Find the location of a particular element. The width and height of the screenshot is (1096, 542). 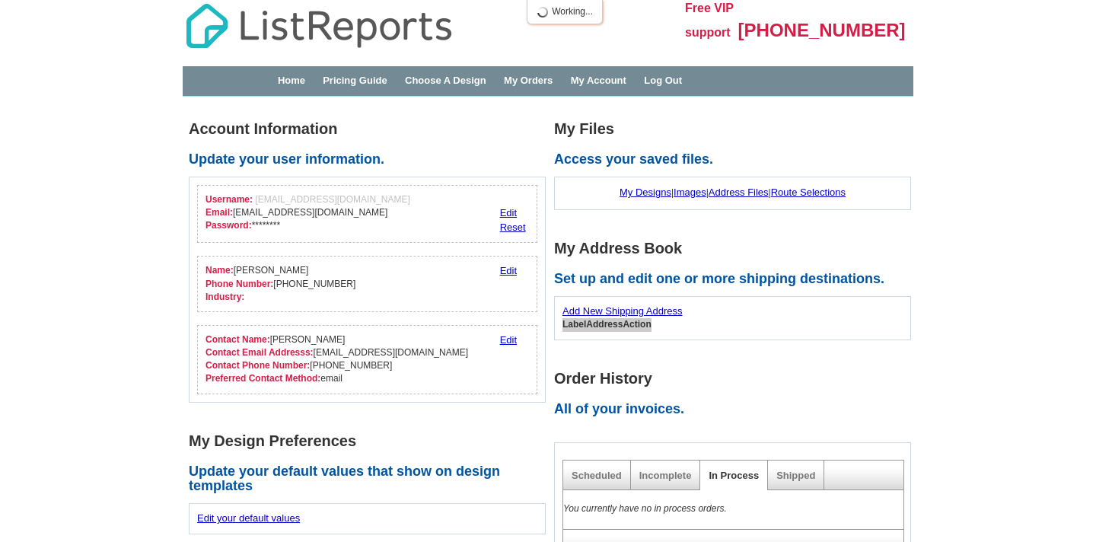

th: Address is located at coordinates (604, 324).